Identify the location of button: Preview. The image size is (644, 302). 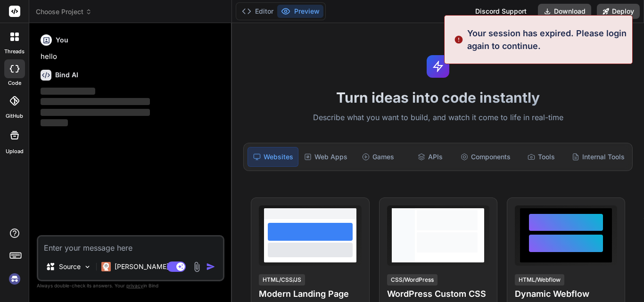
(300, 11).